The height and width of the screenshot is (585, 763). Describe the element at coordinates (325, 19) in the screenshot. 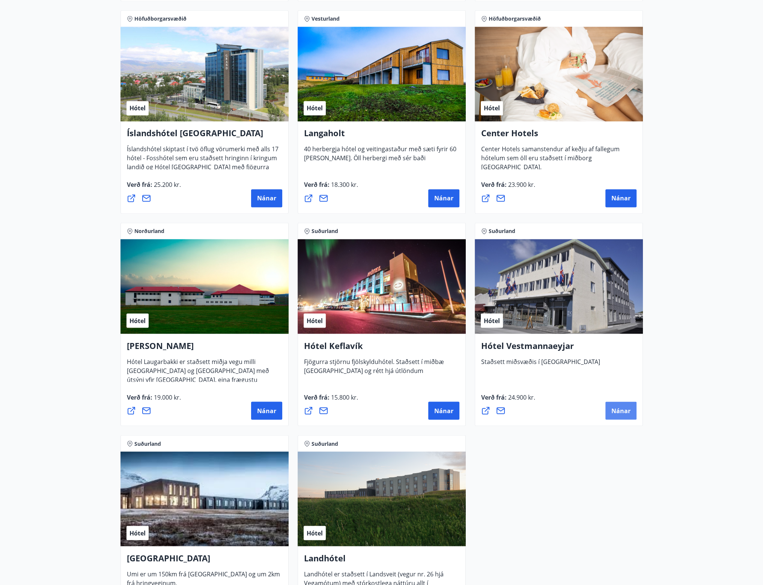

I see `span: Vesturland` at that location.